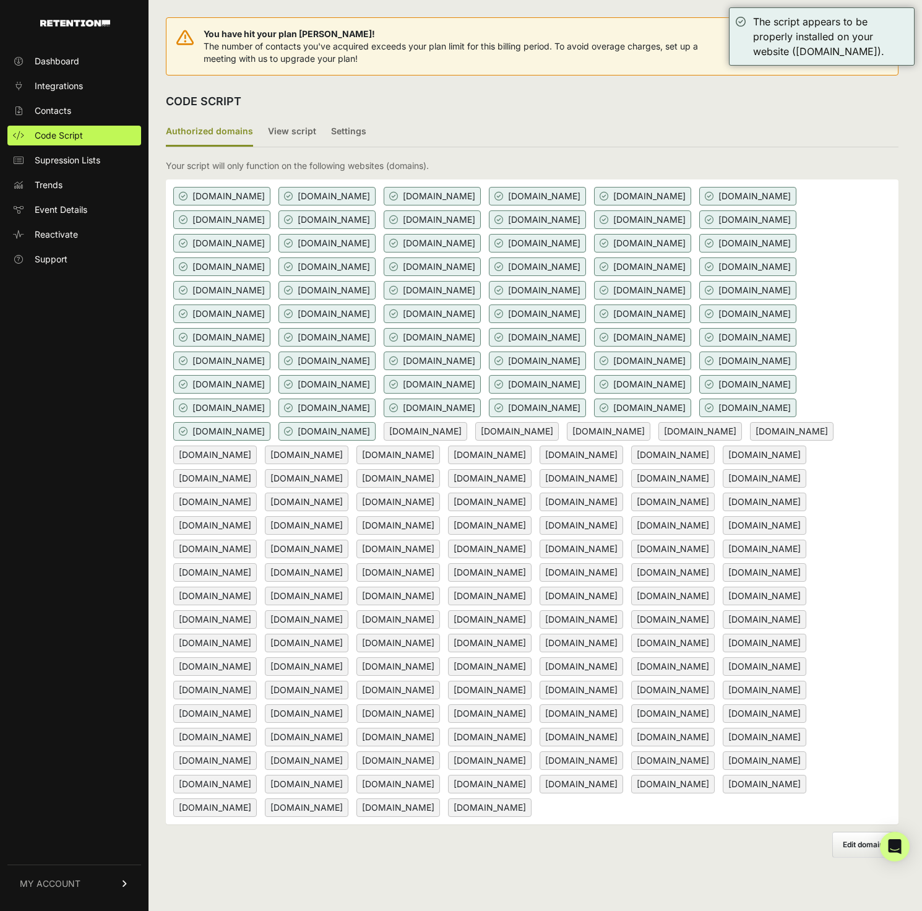 This screenshot has width=922, height=911. Describe the element at coordinates (51, 259) in the screenshot. I see `span: Support` at that location.